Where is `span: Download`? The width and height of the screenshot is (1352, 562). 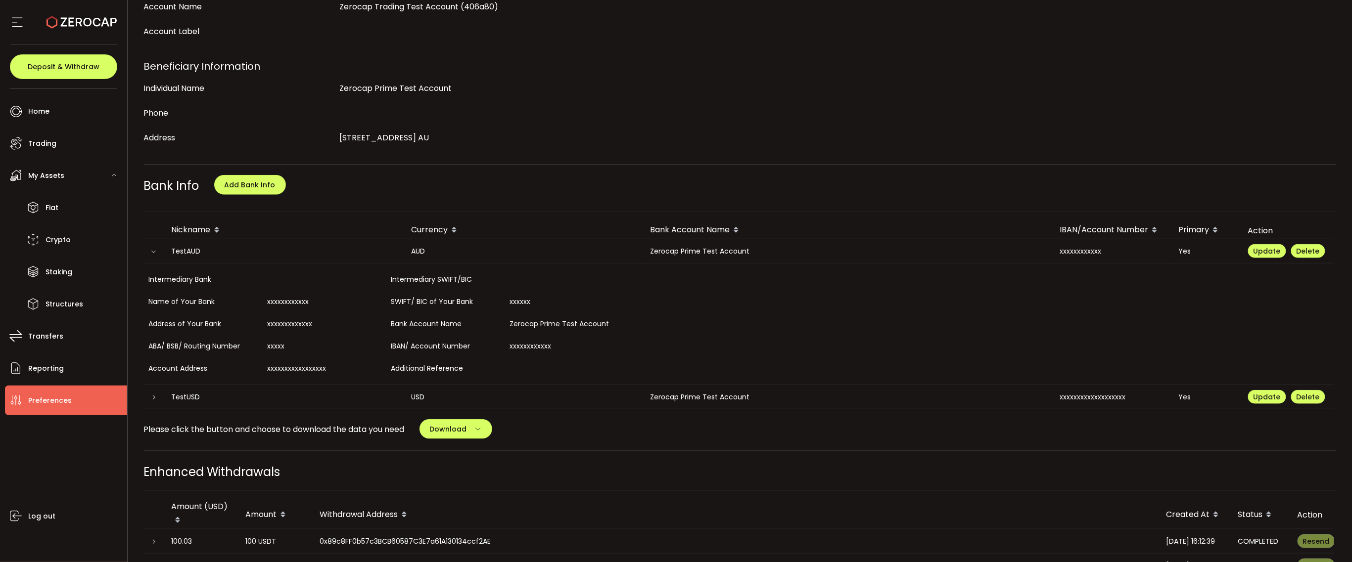
span: Download is located at coordinates (448, 429).